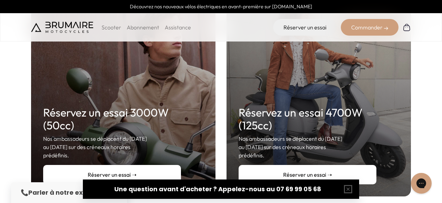 The image size is (442, 203). What do you see at coordinates (178, 27) in the screenshot?
I see `a: Assistance` at bounding box center [178, 27].